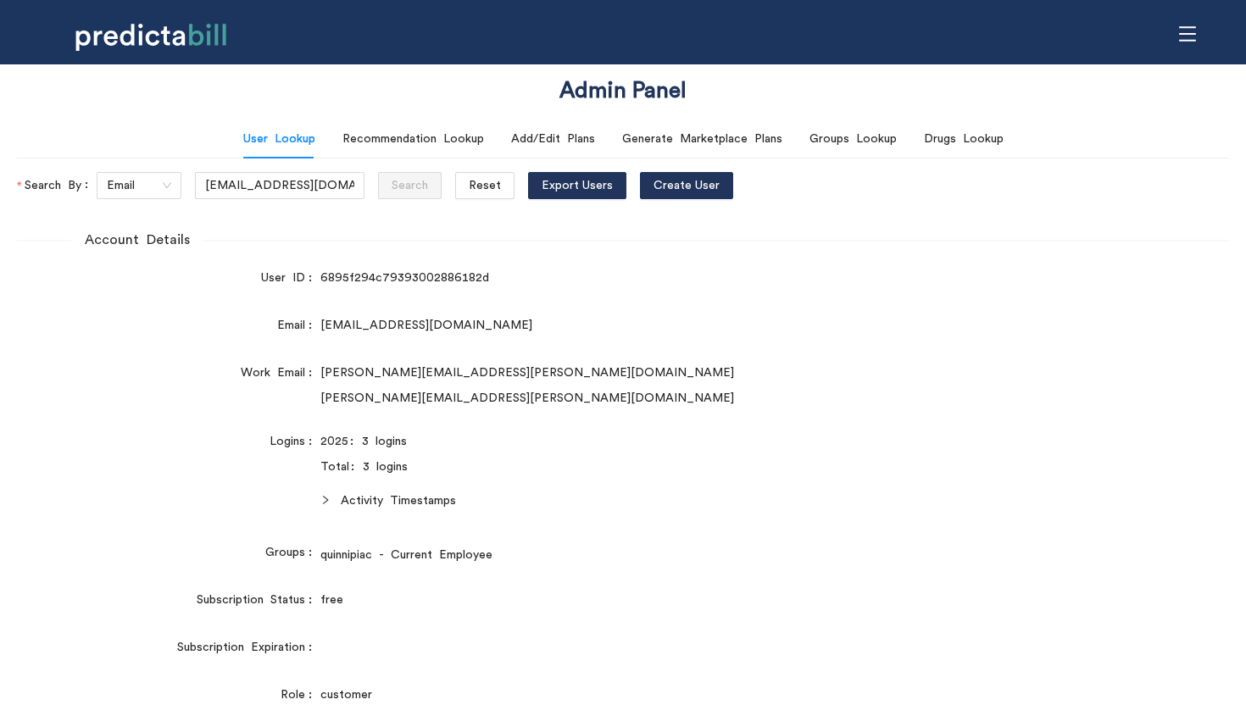 This screenshot has height=705, width=1246. Describe the element at coordinates (137, 240) in the screenshot. I see `span: Account Details` at that location.